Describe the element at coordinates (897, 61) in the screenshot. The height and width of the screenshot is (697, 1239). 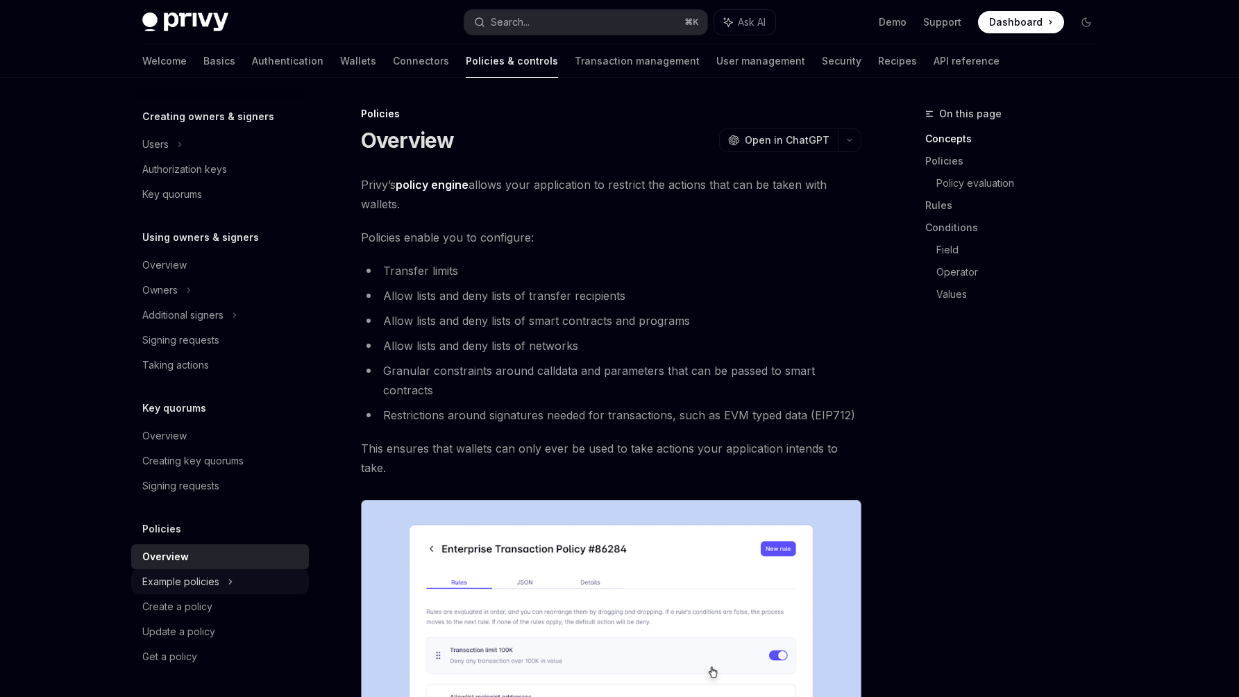
I see `a: Recipes` at that location.